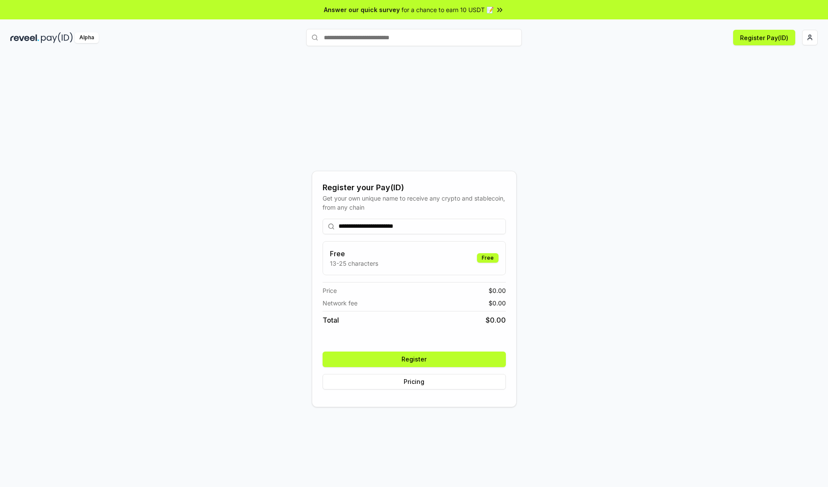  I want to click on span: Answer our quick survey, so click(362, 9).